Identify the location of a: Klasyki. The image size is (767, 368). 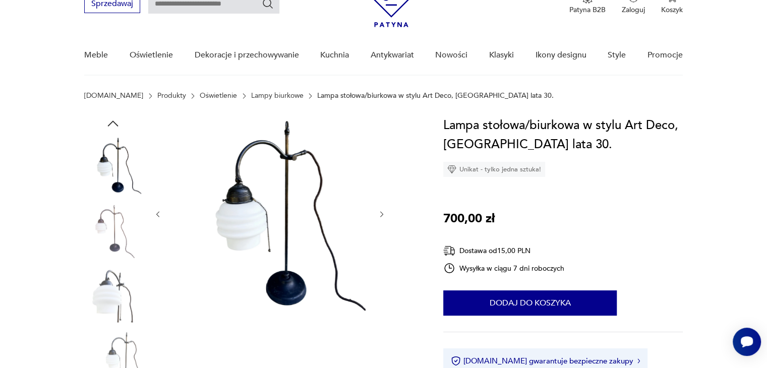
(501, 55).